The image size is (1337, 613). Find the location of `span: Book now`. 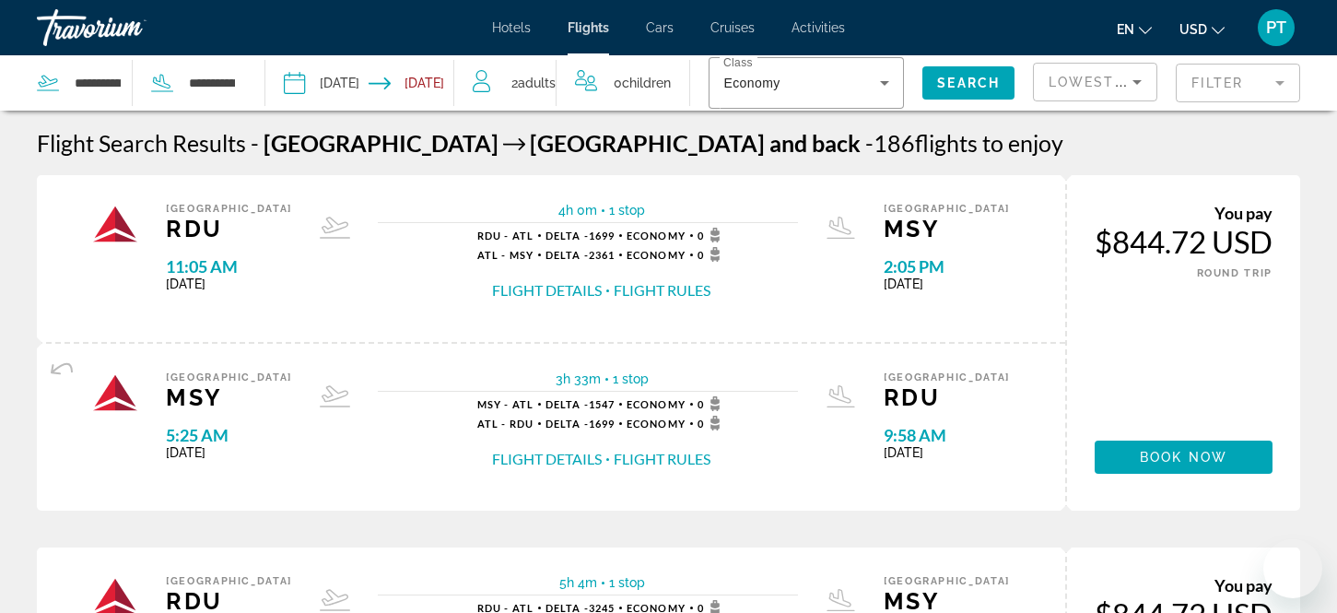

span: Book now is located at coordinates (1183, 457).